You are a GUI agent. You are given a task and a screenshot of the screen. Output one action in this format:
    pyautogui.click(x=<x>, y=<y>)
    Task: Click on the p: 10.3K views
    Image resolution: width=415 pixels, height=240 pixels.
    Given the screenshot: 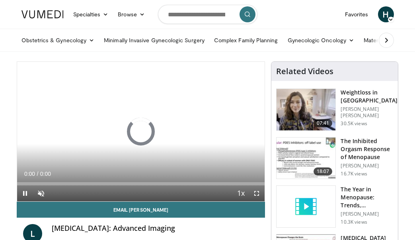 What is the action you would take?
    pyautogui.click(x=354, y=222)
    